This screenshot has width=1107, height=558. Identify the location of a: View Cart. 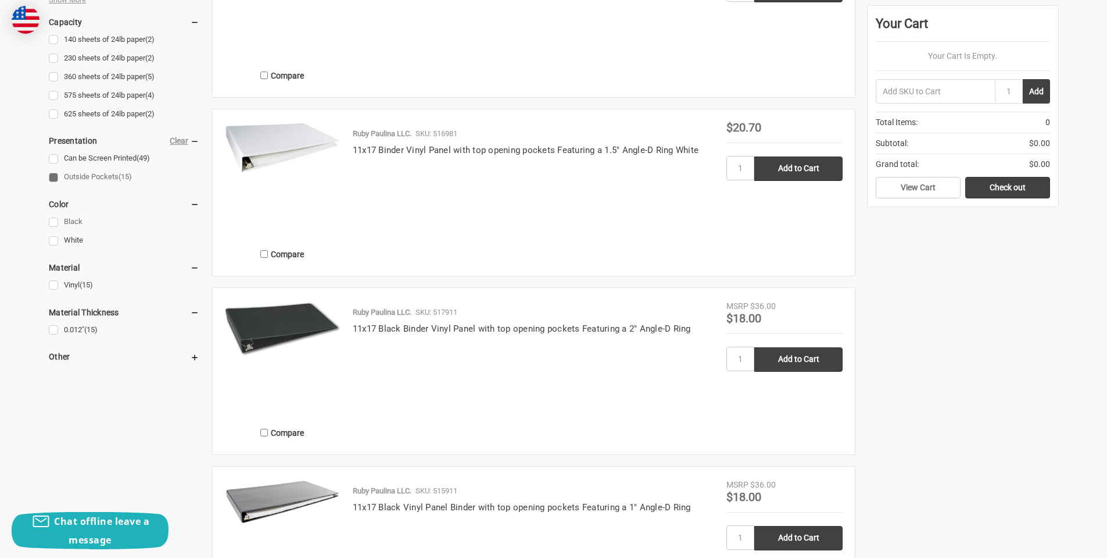
(919, 188).